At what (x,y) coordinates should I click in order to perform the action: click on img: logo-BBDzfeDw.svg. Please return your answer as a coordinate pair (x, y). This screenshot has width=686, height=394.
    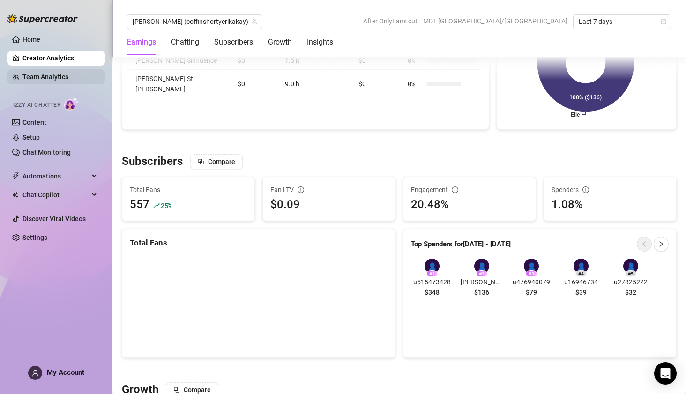
    Looking at the image, I should click on (43, 19).